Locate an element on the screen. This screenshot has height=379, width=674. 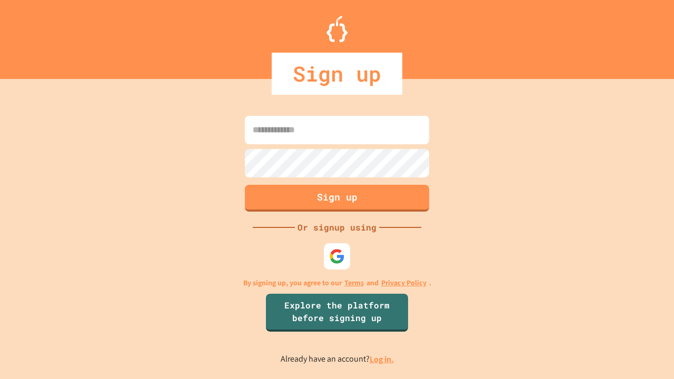
p: By signing up, you agree to our and . is located at coordinates (337, 283).